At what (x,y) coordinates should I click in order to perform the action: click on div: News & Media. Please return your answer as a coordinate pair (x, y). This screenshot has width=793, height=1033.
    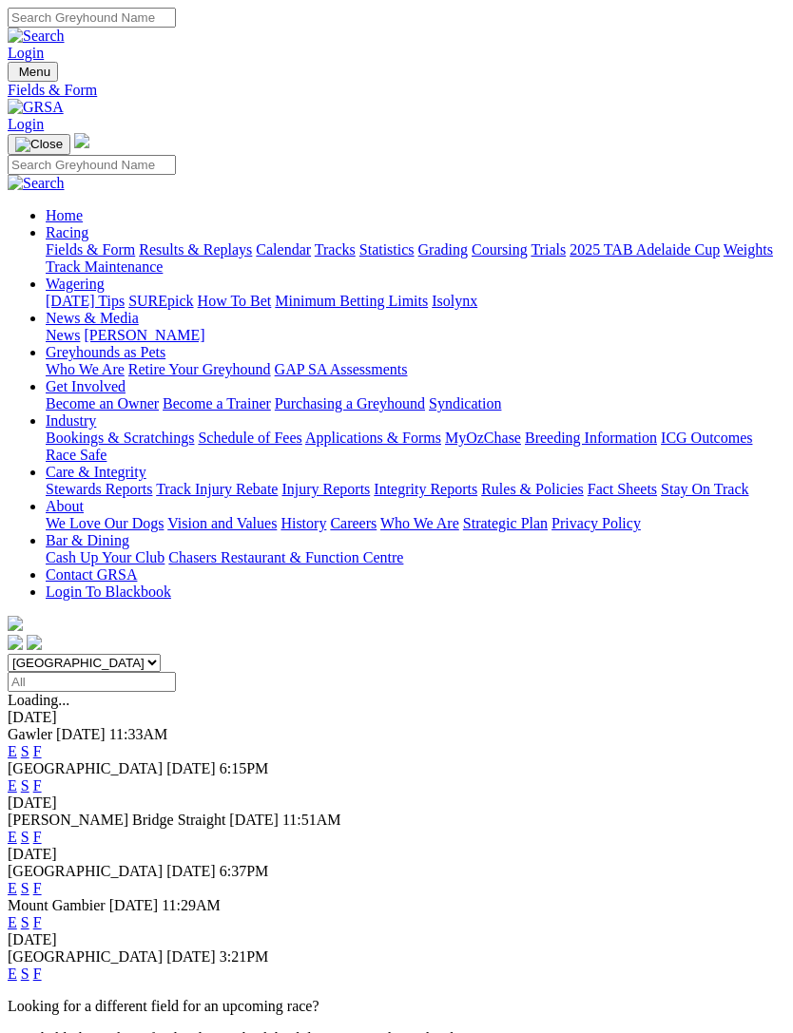
    Looking at the image, I should click on (415, 336).